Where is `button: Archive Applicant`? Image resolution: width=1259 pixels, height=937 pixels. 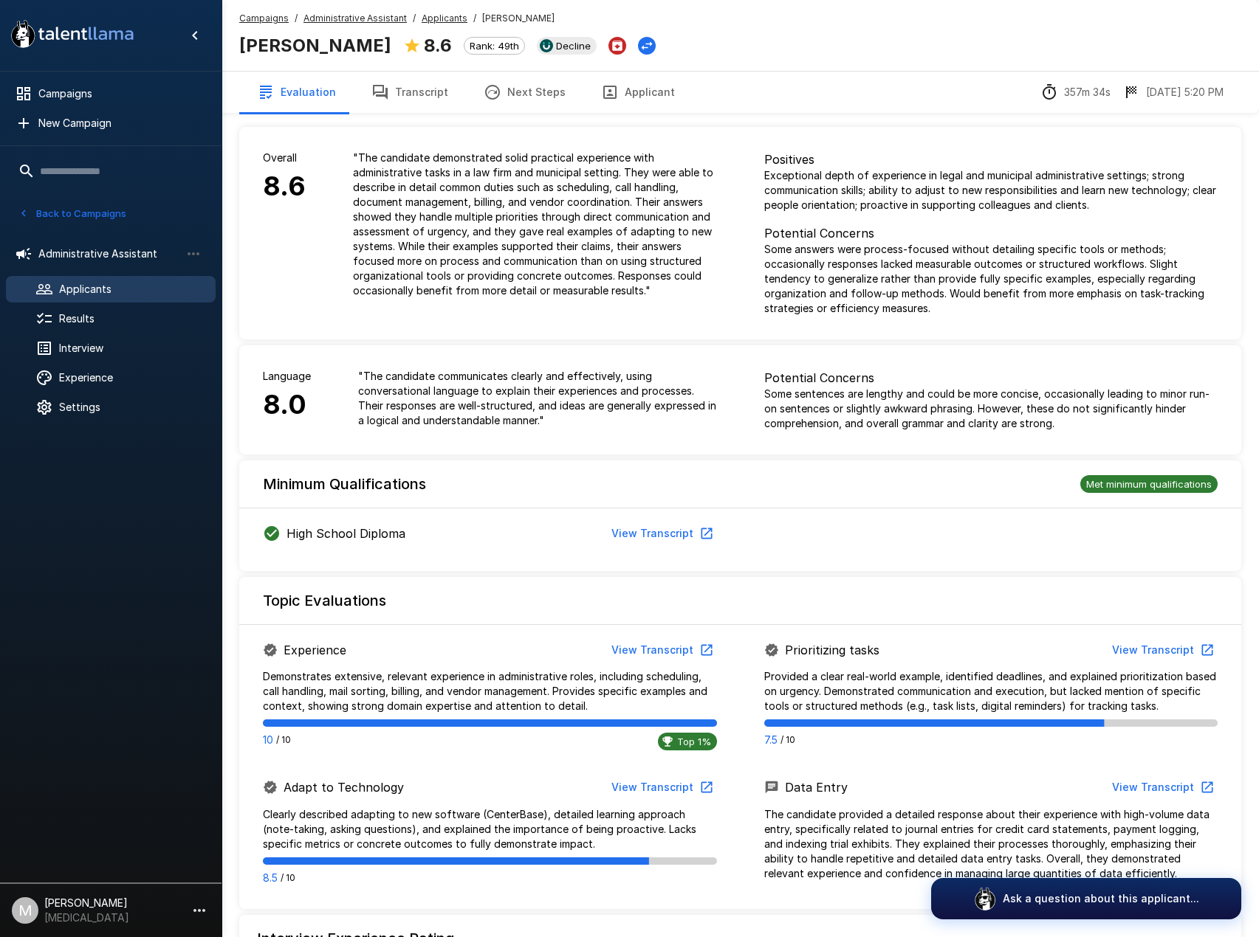
button: Archive Applicant is located at coordinates (617, 46).